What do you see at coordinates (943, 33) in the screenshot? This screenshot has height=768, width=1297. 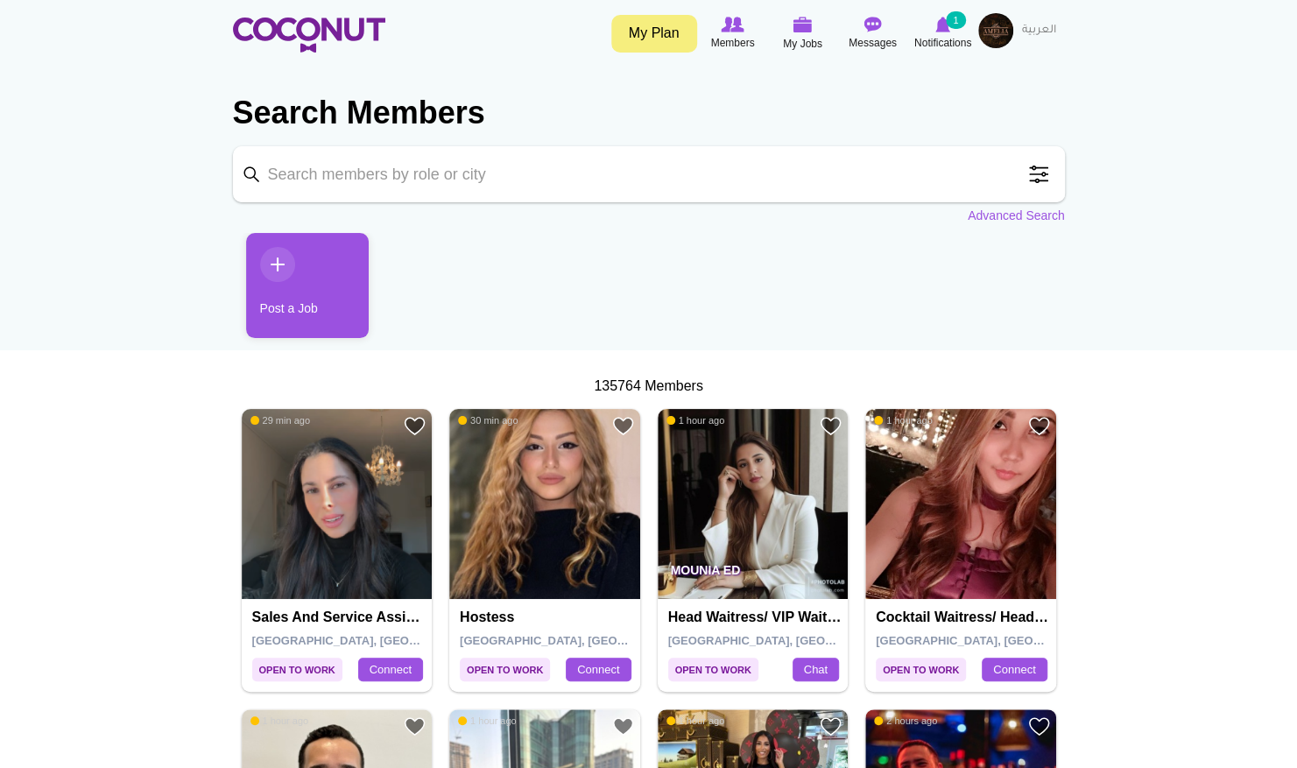 I see `a: Notifications Notifications 1` at bounding box center [943, 33].